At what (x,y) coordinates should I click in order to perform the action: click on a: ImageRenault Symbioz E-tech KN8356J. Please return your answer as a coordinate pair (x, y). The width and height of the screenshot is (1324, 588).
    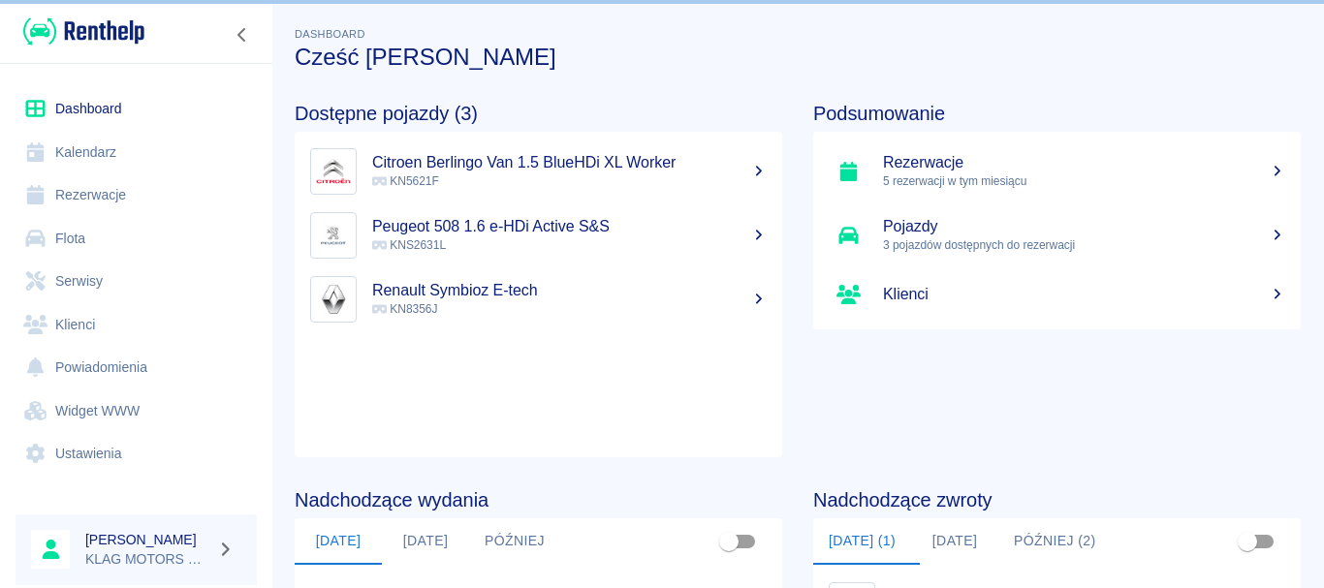
    Looking at the image, I should click on (538, 300).